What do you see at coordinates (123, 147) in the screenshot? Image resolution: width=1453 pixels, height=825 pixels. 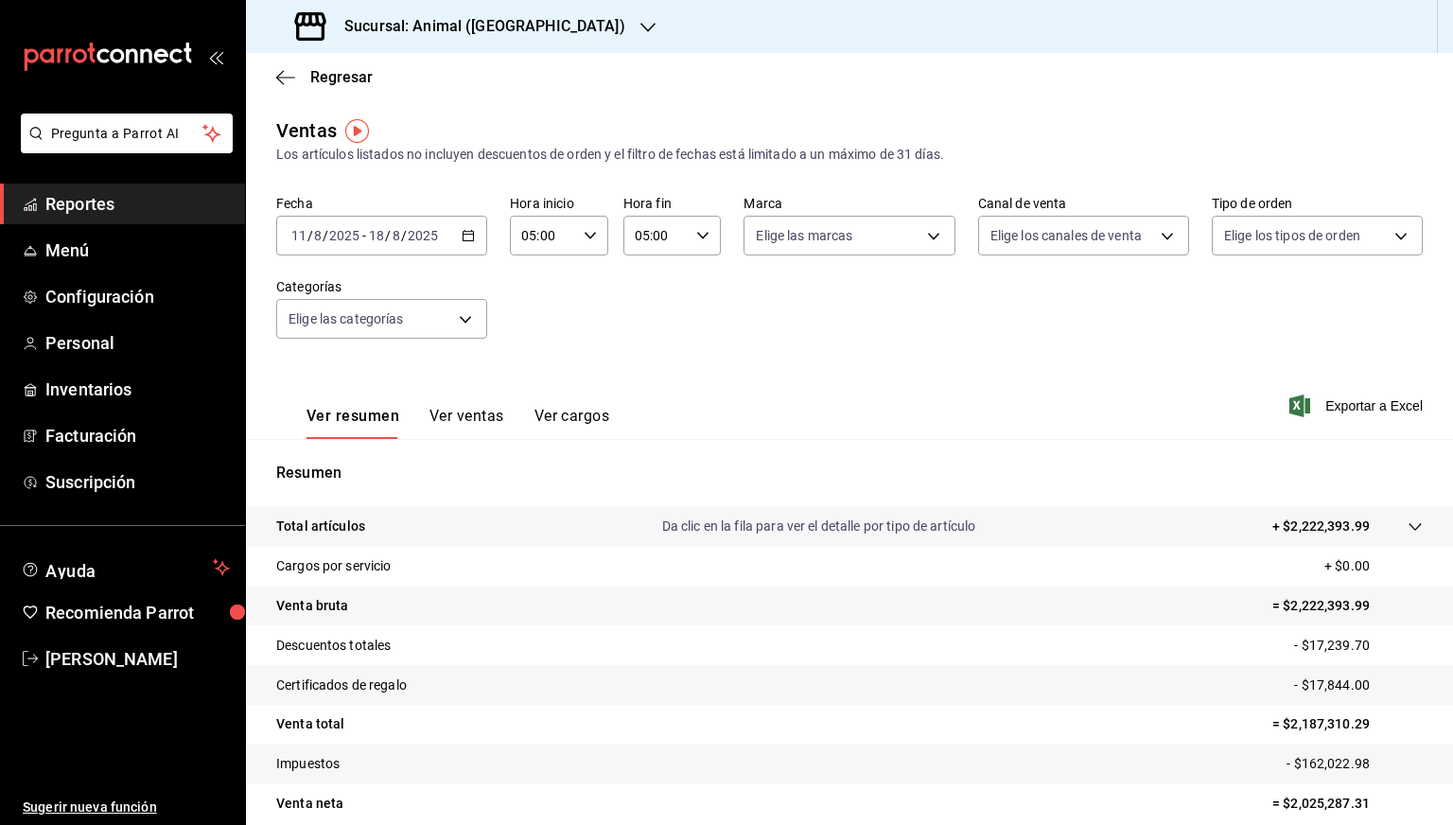 I see `a: Pregunta a Parrot AI` at bounding box center [123, 147].